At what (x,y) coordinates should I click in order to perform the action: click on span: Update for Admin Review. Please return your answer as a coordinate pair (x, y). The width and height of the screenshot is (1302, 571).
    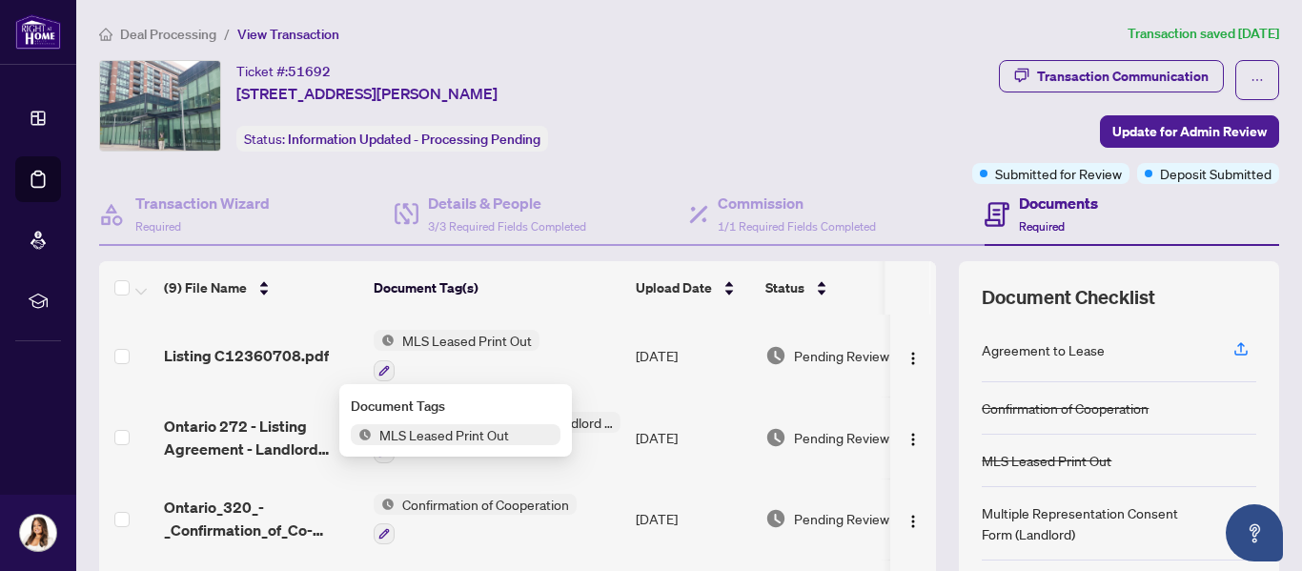
    Looking at the image, I should click on (1189, 132).